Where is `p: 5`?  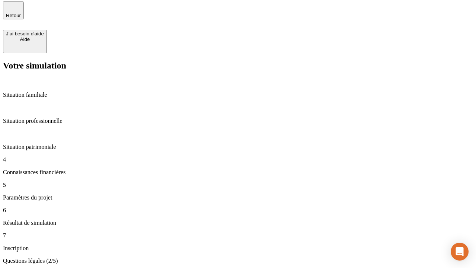
p: 5 is located at coordinates (238, 185).